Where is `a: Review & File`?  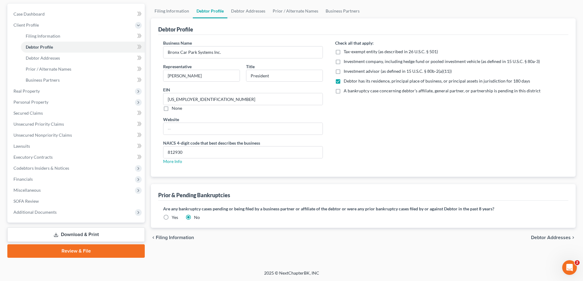 a: Review & File is located at coordinates (76, 251).